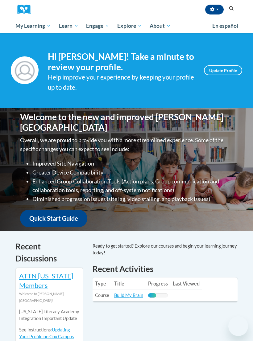  I want to click on h1: Recent Activities, so click(165, 269).